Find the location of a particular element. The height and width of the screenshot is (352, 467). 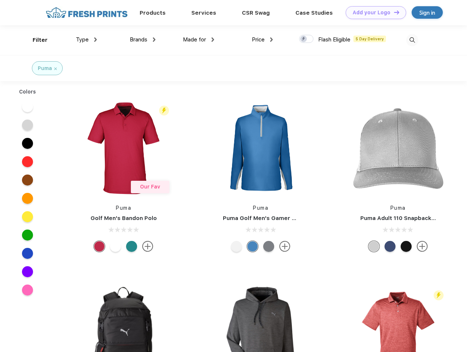

span: Price is located at coordinates (258, 40).